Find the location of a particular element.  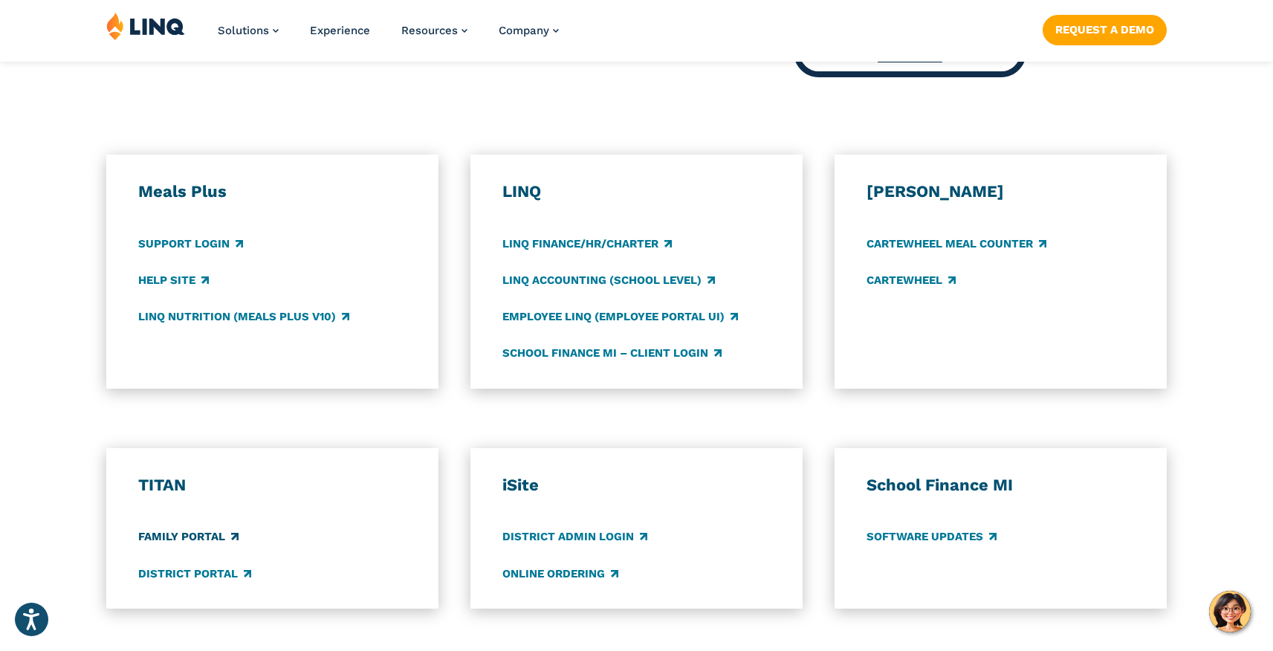

span: Experience is located at coordinates (340, 30).